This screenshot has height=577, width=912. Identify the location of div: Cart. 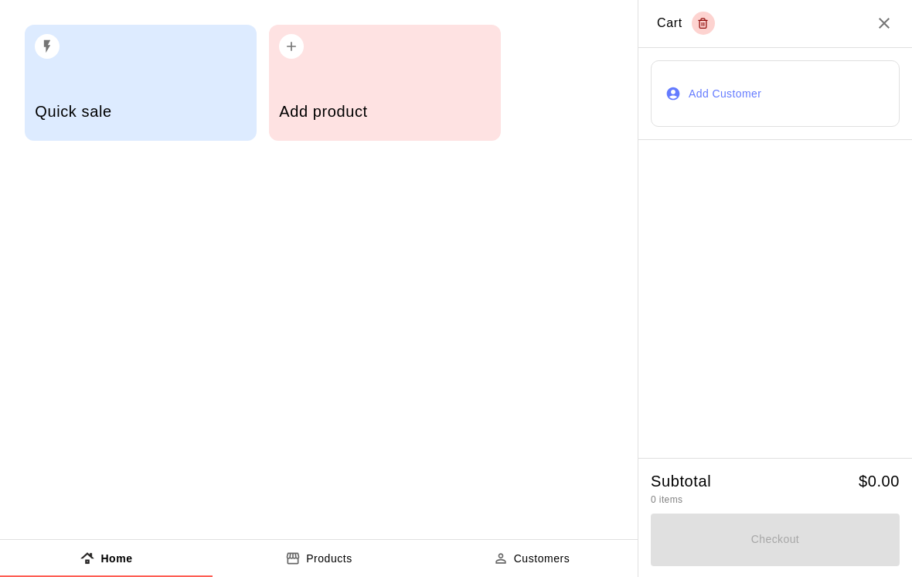
(686, 23).